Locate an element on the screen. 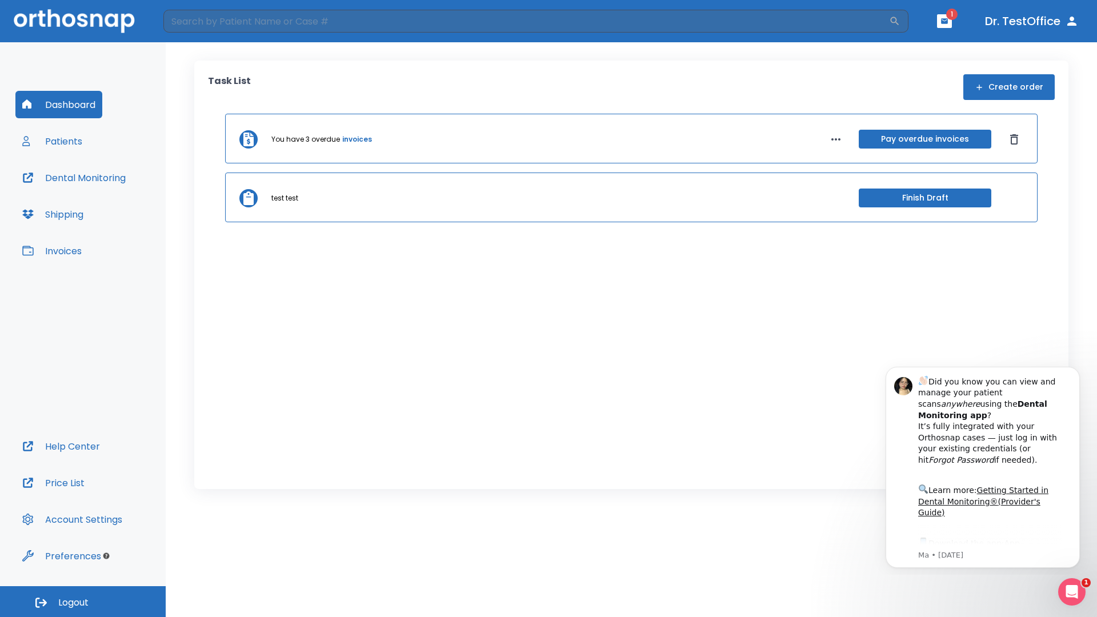 This screenshot has width=1097, height=617. div: Learn more: ​ is located at coordinates (122, 150).